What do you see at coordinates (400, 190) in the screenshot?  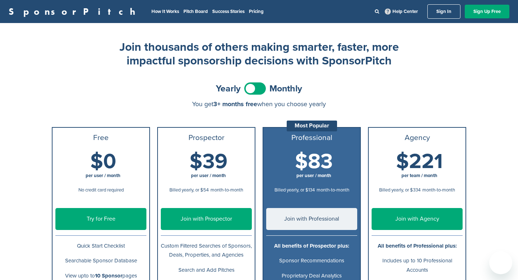 I see `span: Billed yearly, or $334` at bounding box center [400, 190].